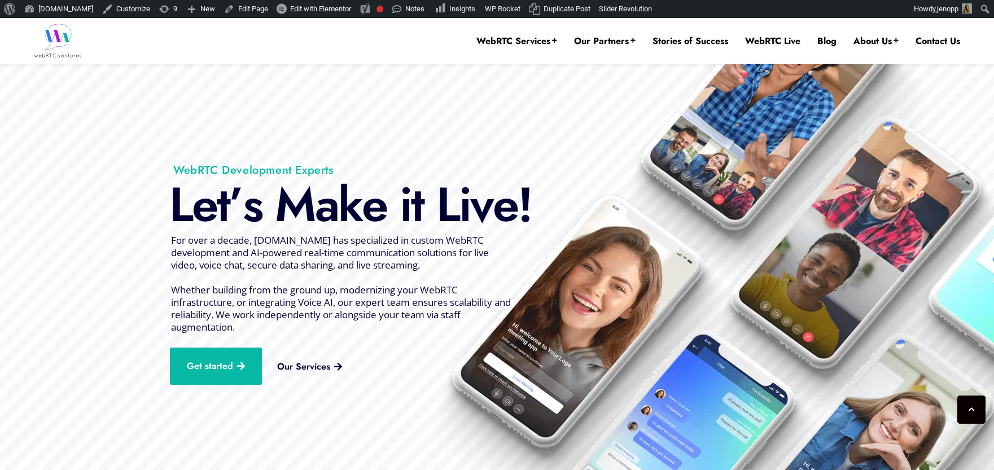 Image resolution: width=994 pixels, height=470 pixels. What do you see at coordinates (380, 9) in the screenshot?
I see `div: Needs improvement` at bounding box center [380, 9].